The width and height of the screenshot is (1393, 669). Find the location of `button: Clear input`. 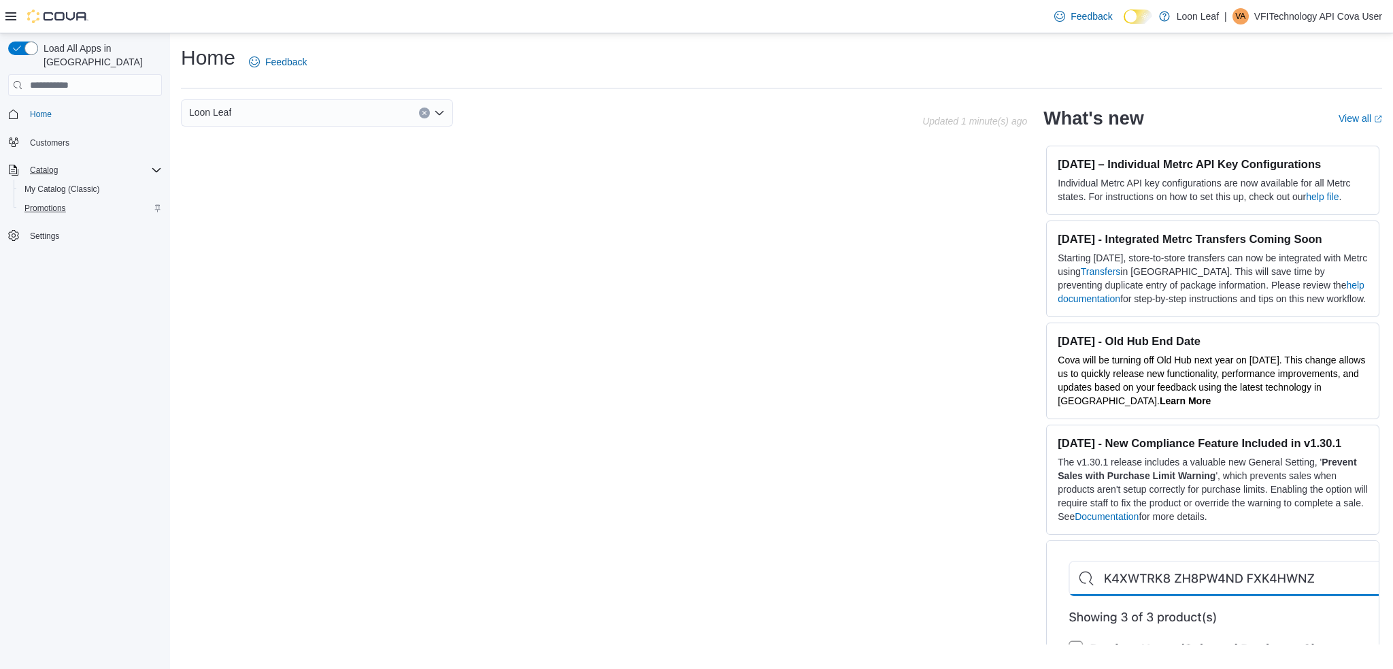

button: Clear input is located at coordinates (424, 113).